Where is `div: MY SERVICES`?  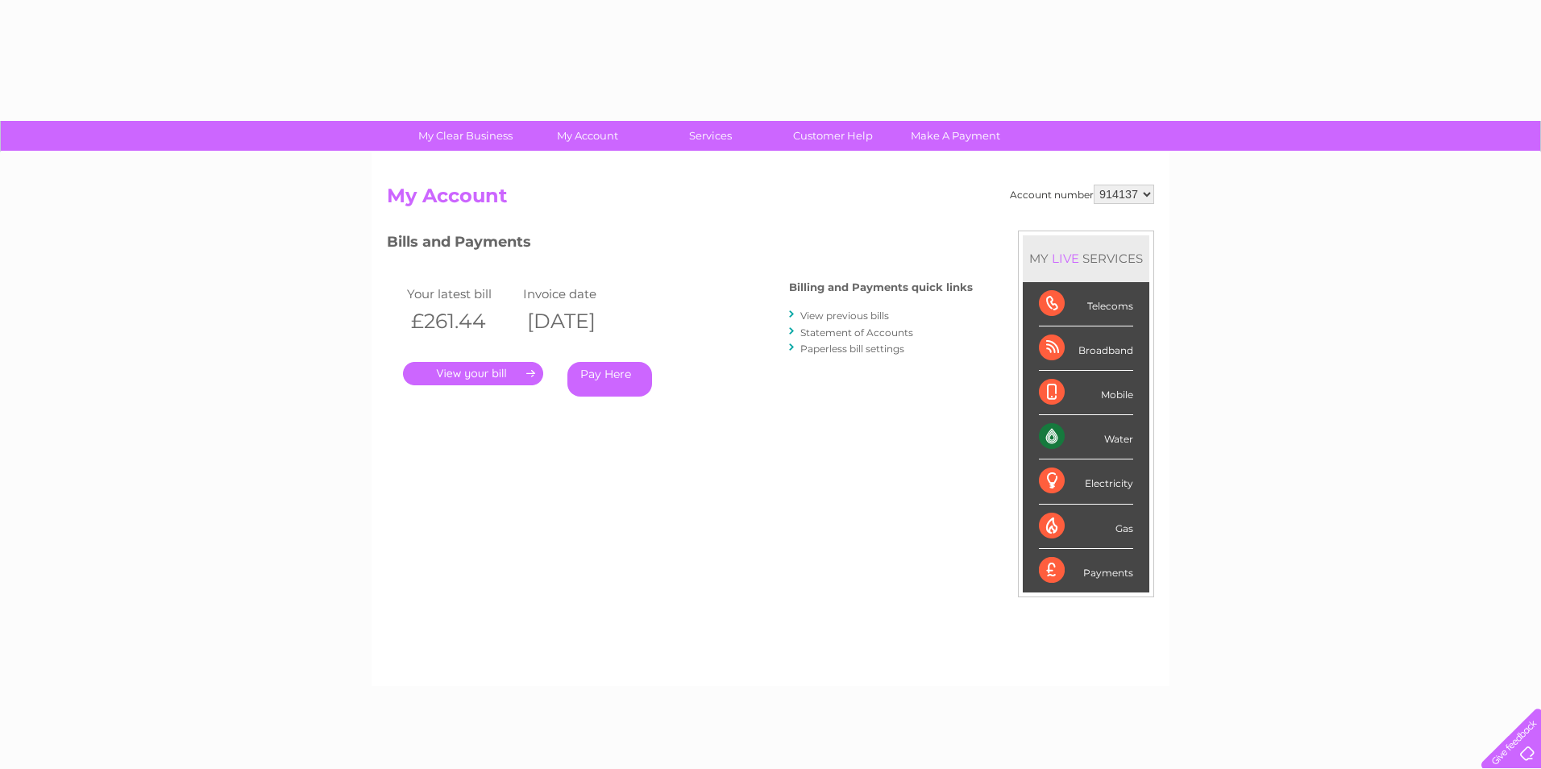
div: MY SERVICES is located at coordinates (1086, 258).